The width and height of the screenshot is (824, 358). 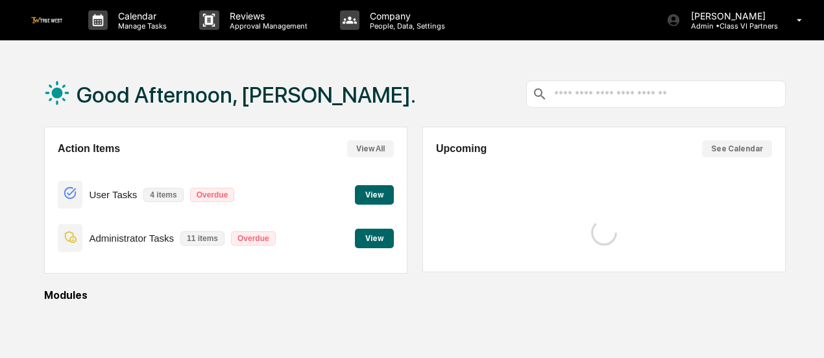 I want to click on p: Admin • Class VI Partners, so click(x=729, y=26).